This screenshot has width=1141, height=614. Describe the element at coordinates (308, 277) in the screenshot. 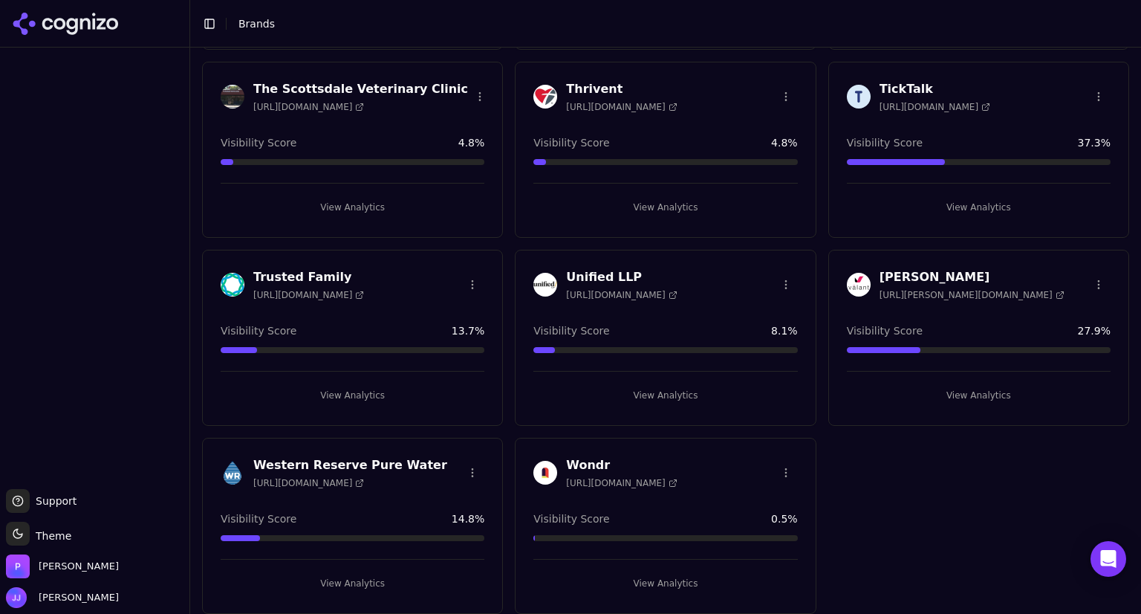

I see `h3: Trusted Family` at that location.